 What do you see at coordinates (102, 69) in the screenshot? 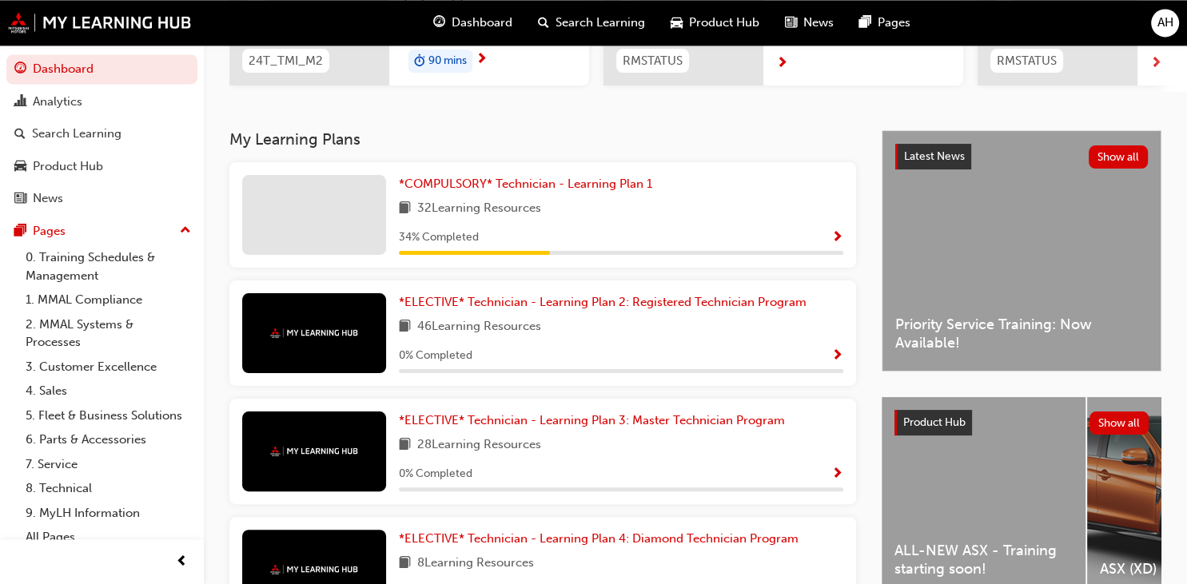
I see `a: Dashboard` at bounding box center [102, 69].